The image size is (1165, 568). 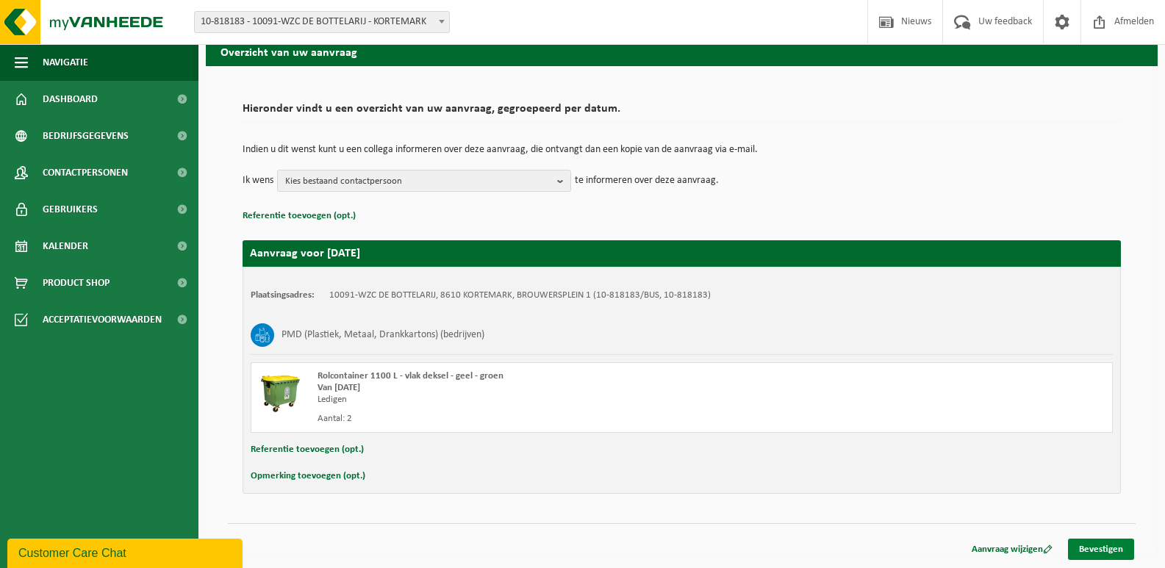 What do you see at coordinates (529, 419) in the screenshot?
I see `div: Aantal: 2` at bounding box center [529, 419].